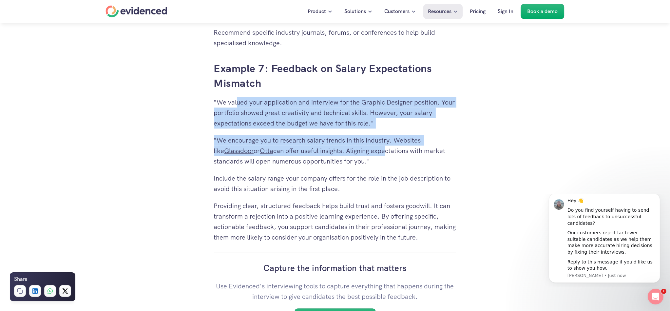 The height and width of the screenshot is (311, 670). I want to click on p: Customers, so click(397, 11).